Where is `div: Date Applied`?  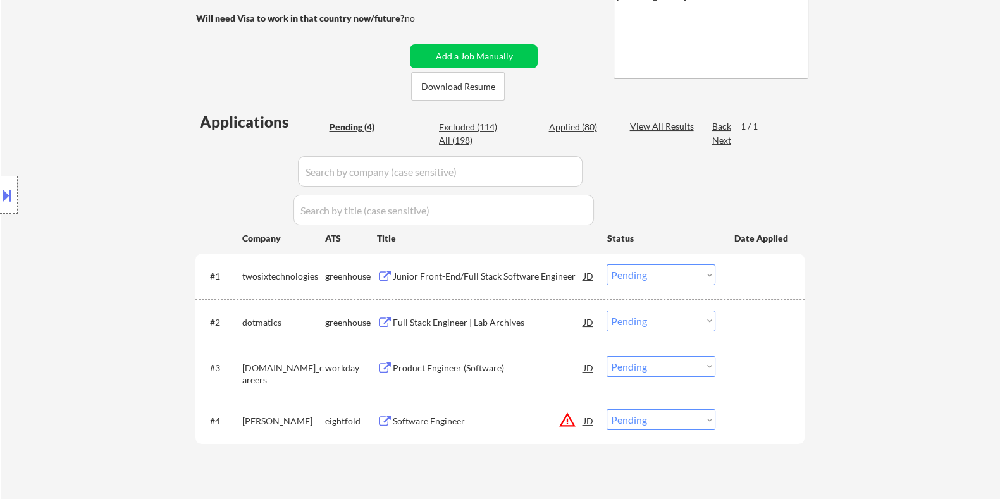
div: Date Applied is located at coordinates (762, 238).